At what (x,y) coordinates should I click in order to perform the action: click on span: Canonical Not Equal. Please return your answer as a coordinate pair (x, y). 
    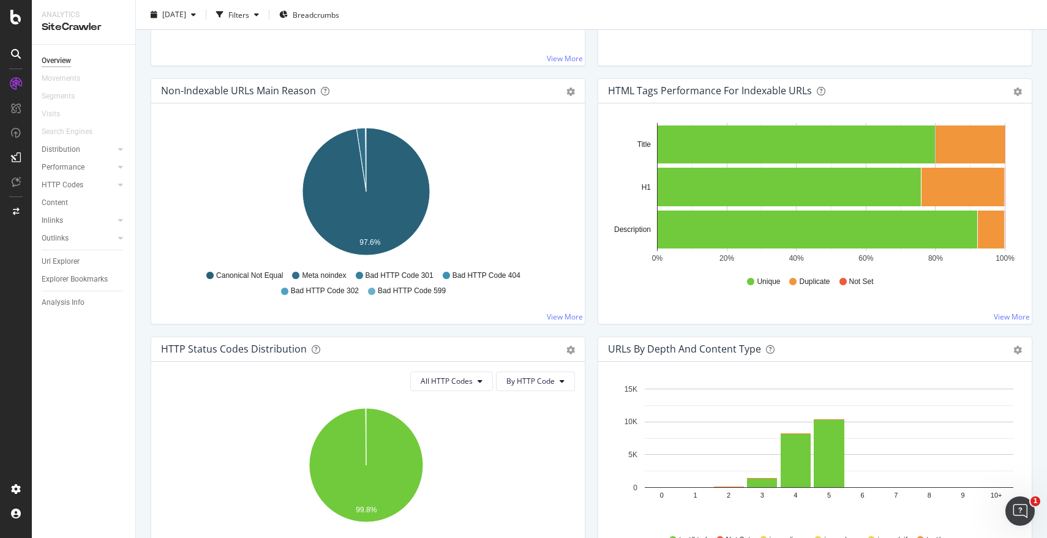
    Looking at the image, I should click on (249, 275).